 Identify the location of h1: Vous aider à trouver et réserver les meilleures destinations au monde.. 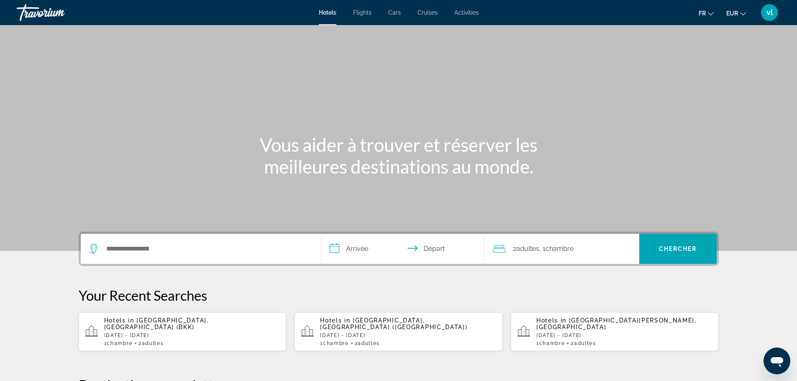
(399, 156).